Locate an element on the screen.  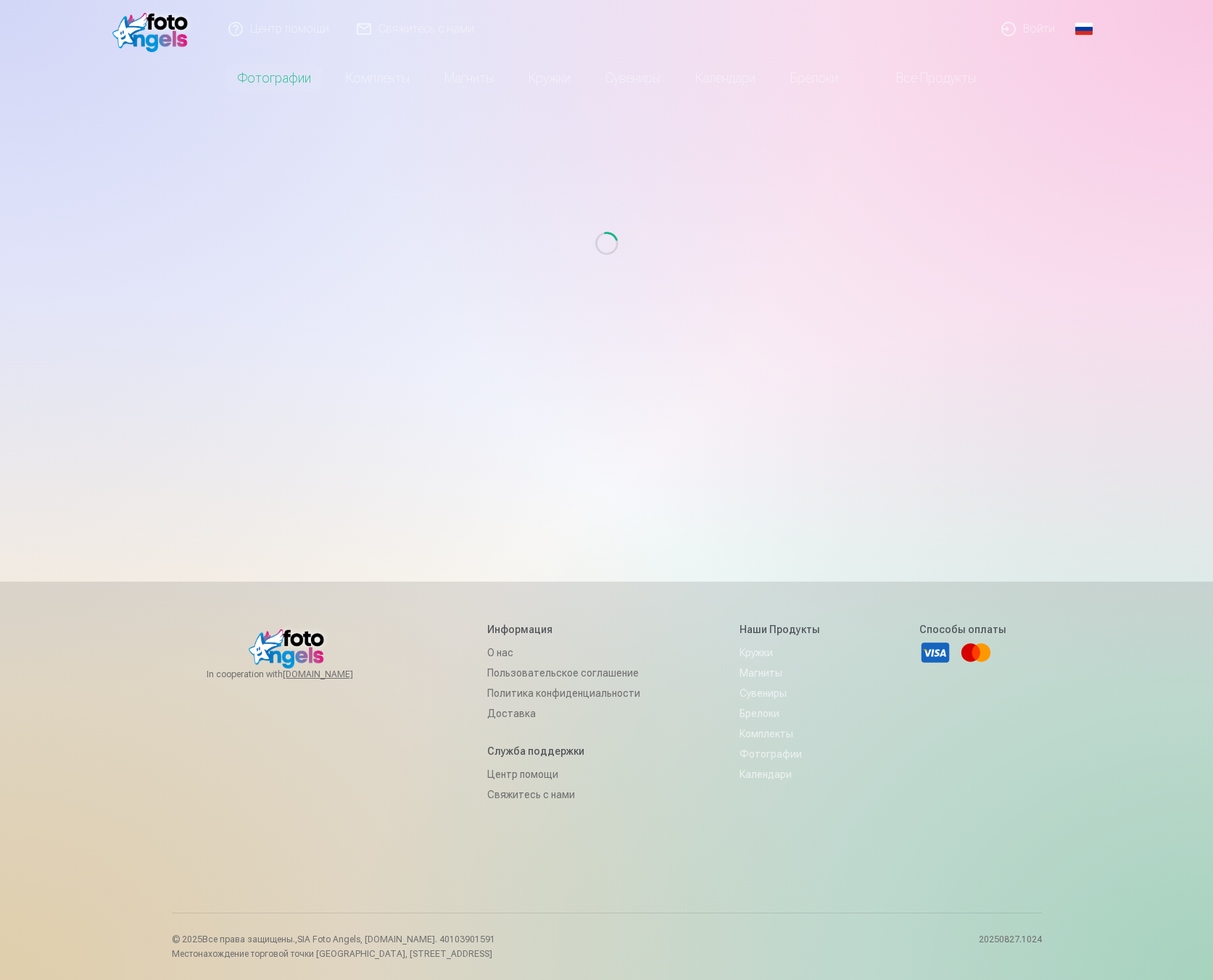
a: О нас is located at coordinates (564, 653).